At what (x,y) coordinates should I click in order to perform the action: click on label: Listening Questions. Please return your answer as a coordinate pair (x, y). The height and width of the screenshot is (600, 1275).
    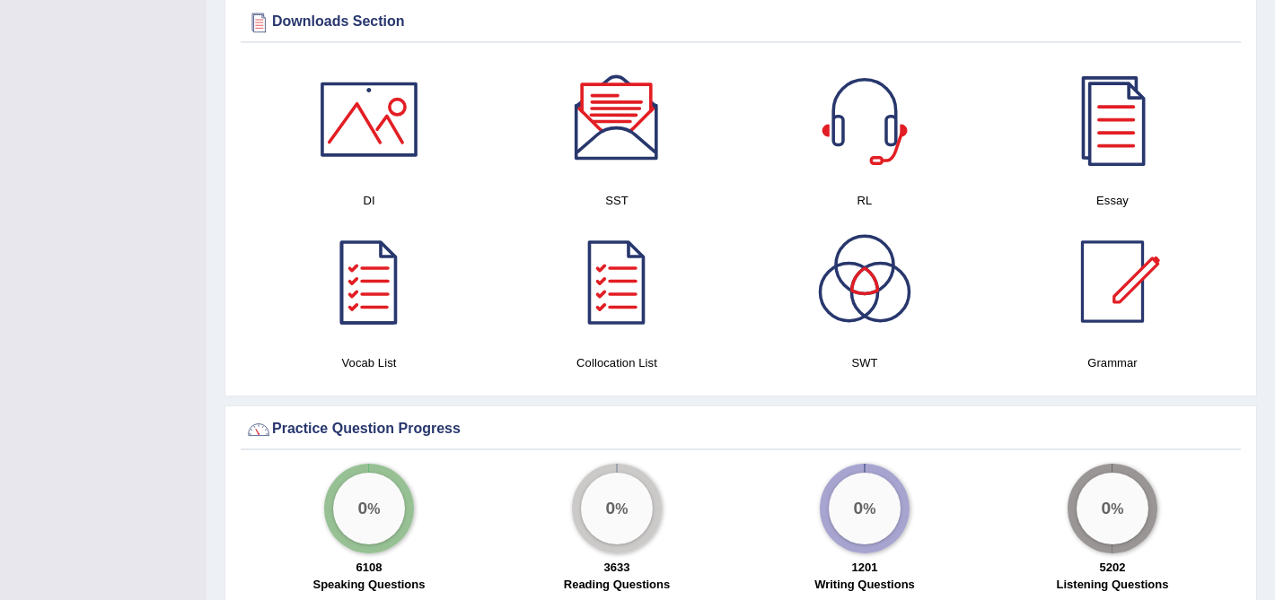
    Looking at the image, I should click on (1112, 584).